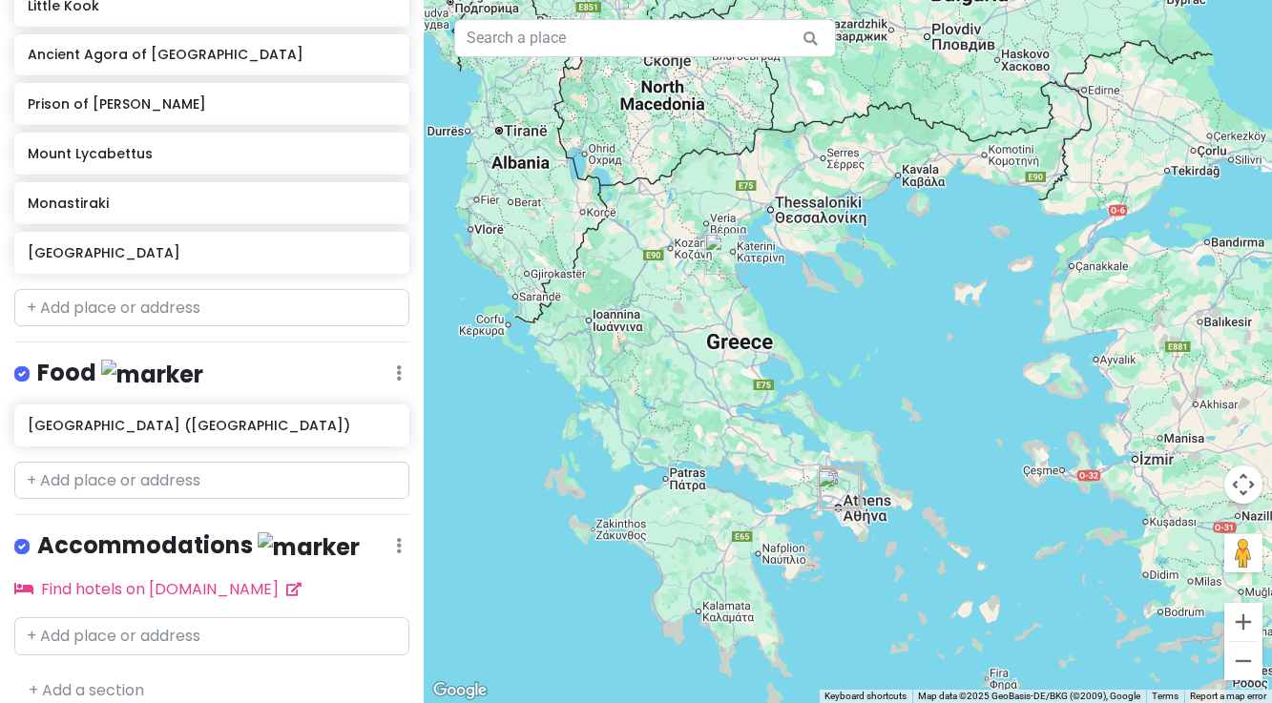 This screenshot has height=703, width=1272. What do you see at coordinates (841, 488) in the screenshot?
I see `div: Monastiraki` at bounding box center [841, 488].